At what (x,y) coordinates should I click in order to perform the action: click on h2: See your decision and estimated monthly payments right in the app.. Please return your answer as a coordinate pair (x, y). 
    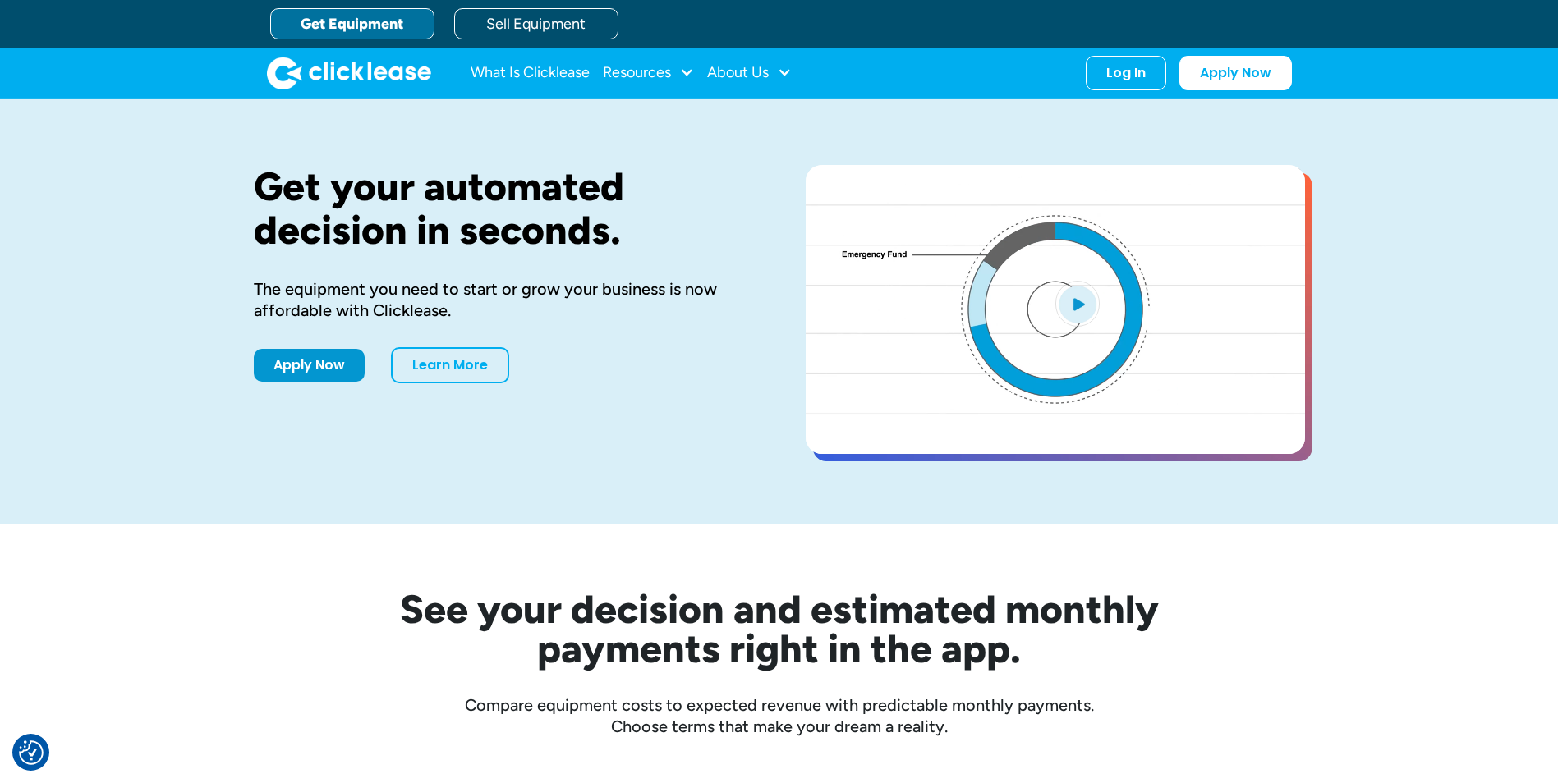
    Looking at the image, I should click on (779, 629).